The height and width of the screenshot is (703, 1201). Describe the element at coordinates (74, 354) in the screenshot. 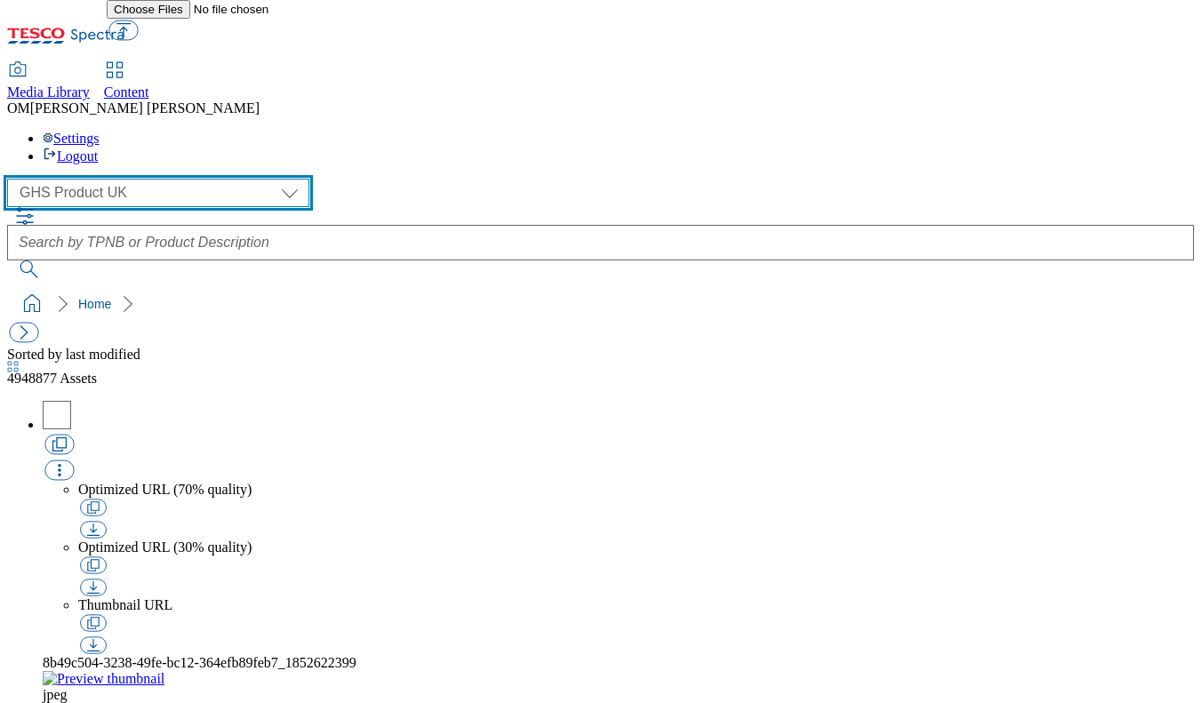

I see `span: Sorted by last modified` at that location.